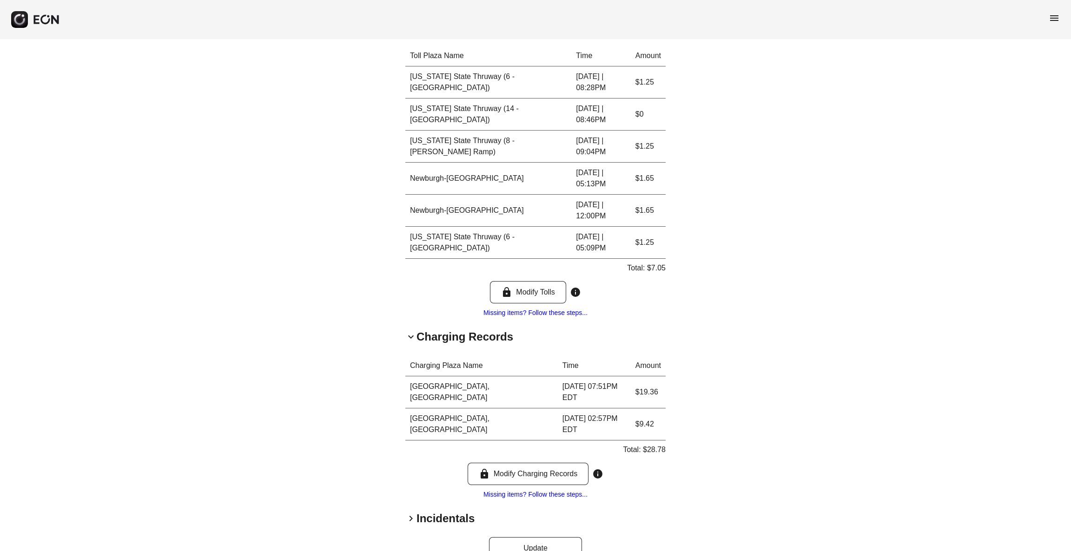  Describe the element at coordinates (648, 114) in the screenshot. I see `td: $0` at that location.